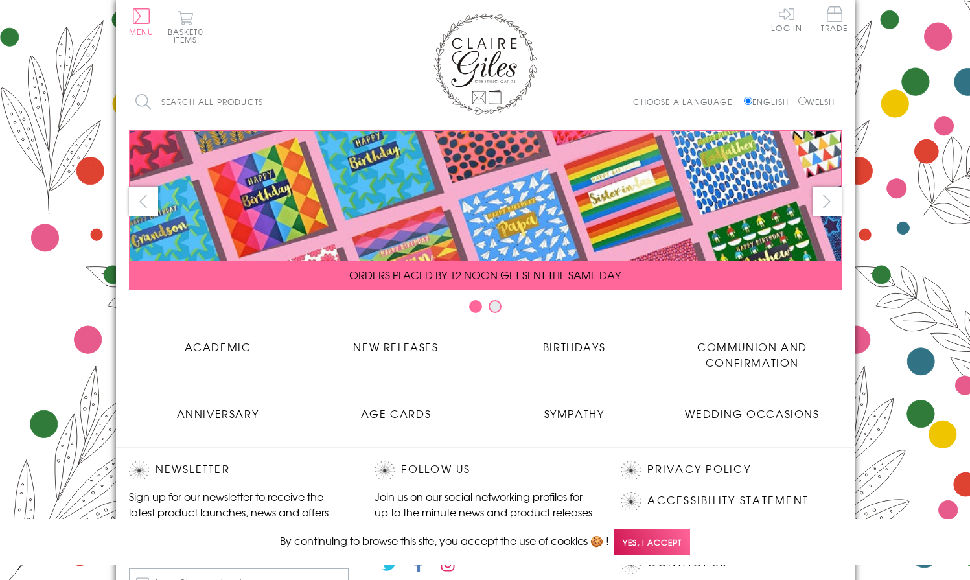 This screenshot has width=970, height=580. I want to click on input: Search, so click(349, 102).